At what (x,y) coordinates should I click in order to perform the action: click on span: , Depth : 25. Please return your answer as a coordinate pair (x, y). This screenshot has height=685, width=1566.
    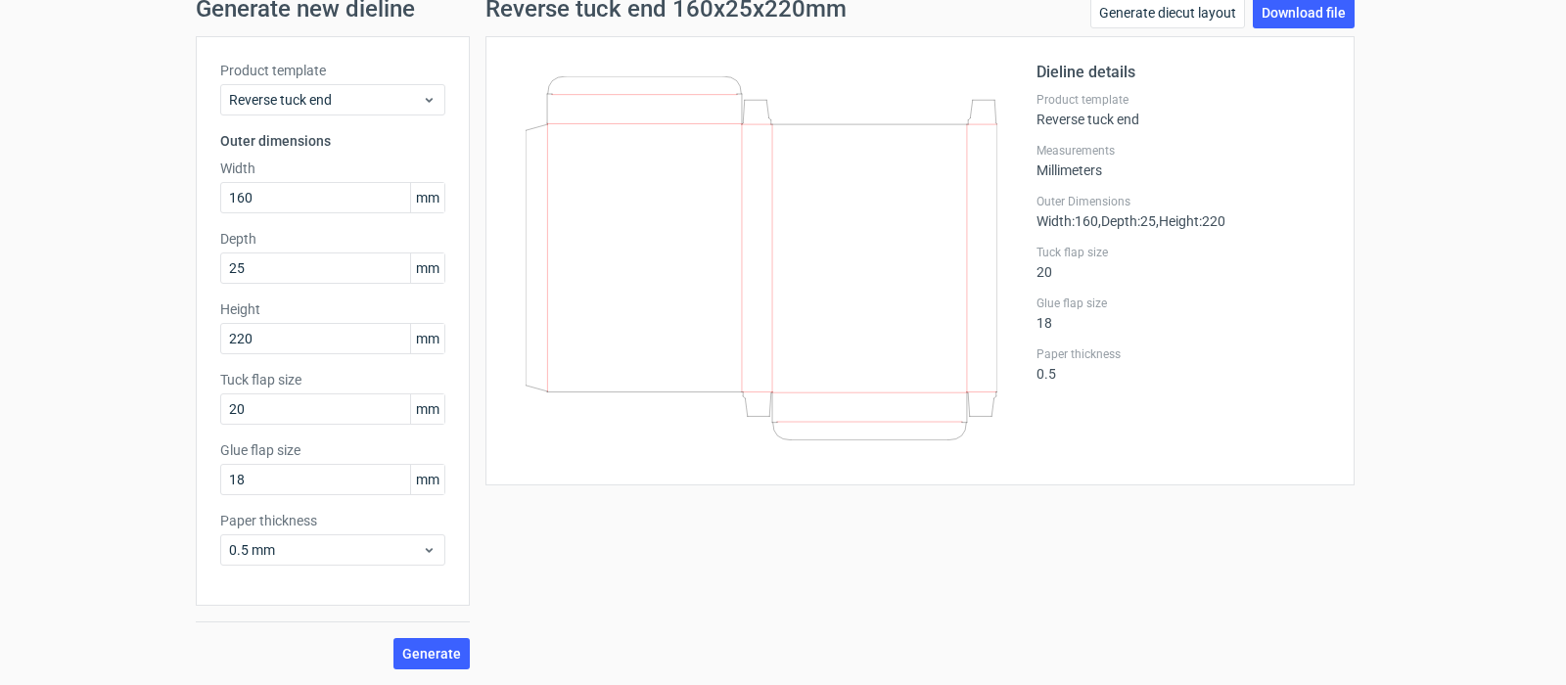
    Looking at the image, I should click on (1126, 221).